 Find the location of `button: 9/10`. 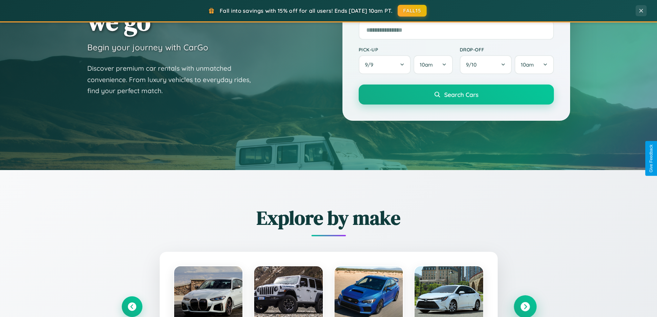

button: 9/10 is located at coordinates (486, 65).